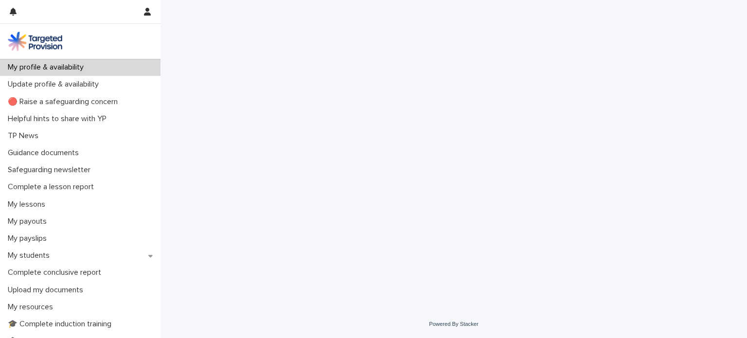 The height and width of the screenshot is (338, 747). Describe the element at coordinates (35, 41) in the screenshot. I see `img: M5nRWzHhSzIhMunXDL62` at that location.